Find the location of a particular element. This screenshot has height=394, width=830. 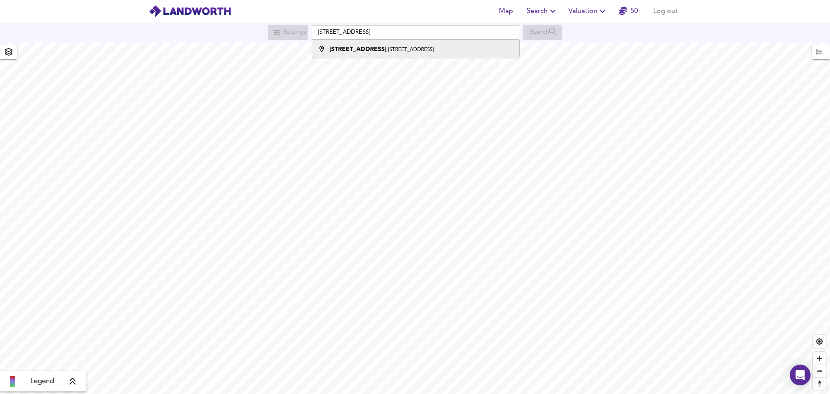

span: Zoom out is located at coordinates (820, 371).